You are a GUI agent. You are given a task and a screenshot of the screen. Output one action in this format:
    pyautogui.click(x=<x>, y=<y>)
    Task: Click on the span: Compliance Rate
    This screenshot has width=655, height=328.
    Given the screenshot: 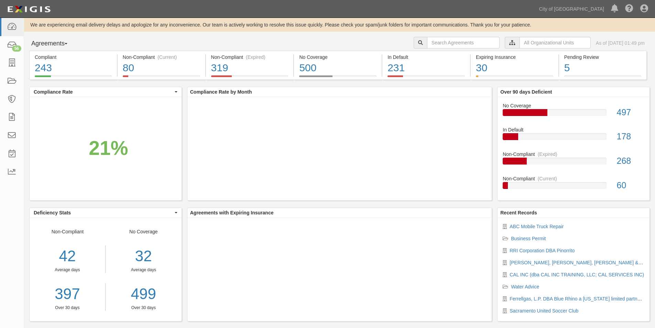 What is the action you would take?
    pyautogui.click(x=103, y=92)
    